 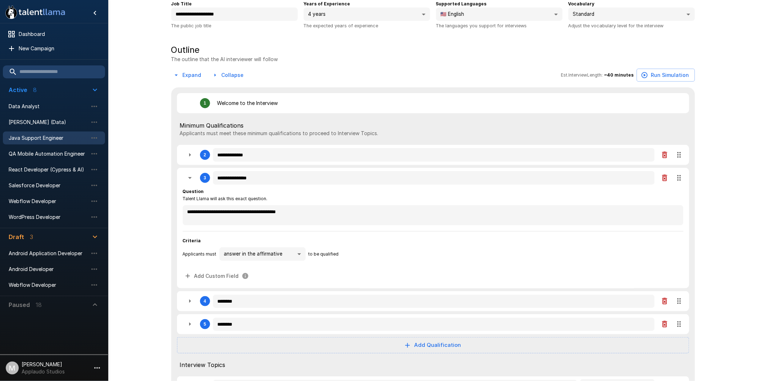 What do you see at coordinates (225, 199) in the screenshot?
I see `span: Talent Llama will ask this exact question.` at bounding box center [225, 199].